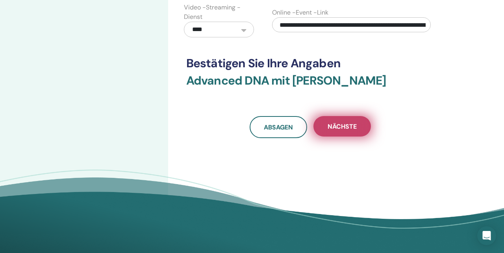 The image size is (504, 253). What do you see at coordinates (486, 236) in the screenshot?
I see `div: Open Intercom Messenger` at bounding box center [486, 236].